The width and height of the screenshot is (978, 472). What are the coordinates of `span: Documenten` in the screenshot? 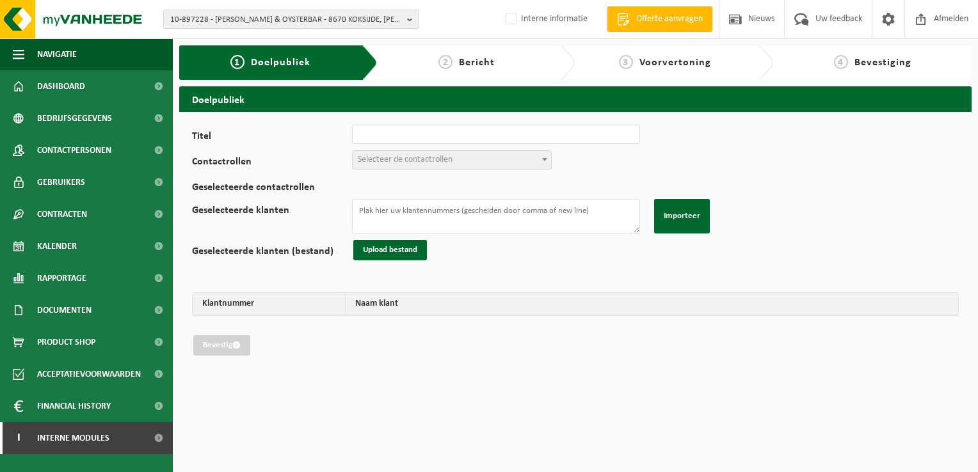 It's located at (64, 310).